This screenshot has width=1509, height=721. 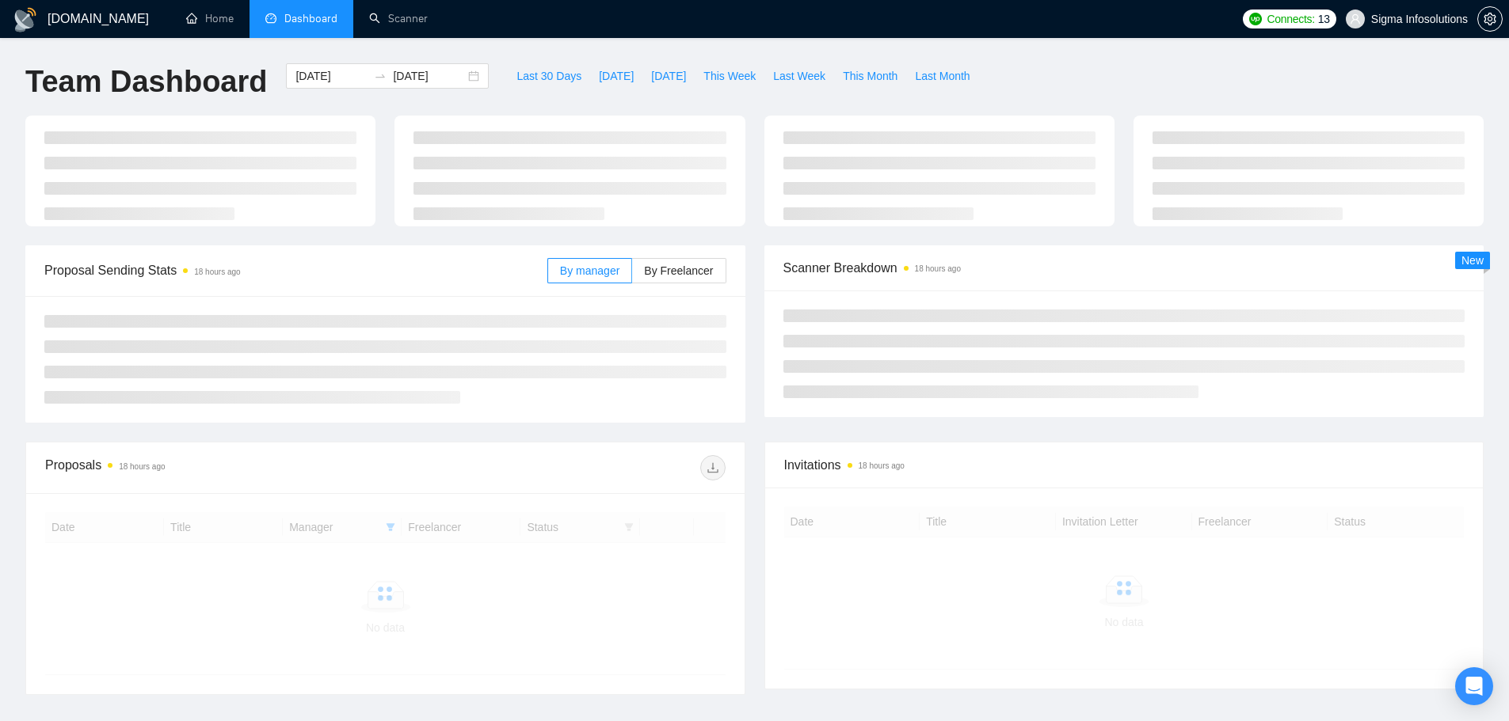 I want to click on a: setting, so click(x=1490, y=19).